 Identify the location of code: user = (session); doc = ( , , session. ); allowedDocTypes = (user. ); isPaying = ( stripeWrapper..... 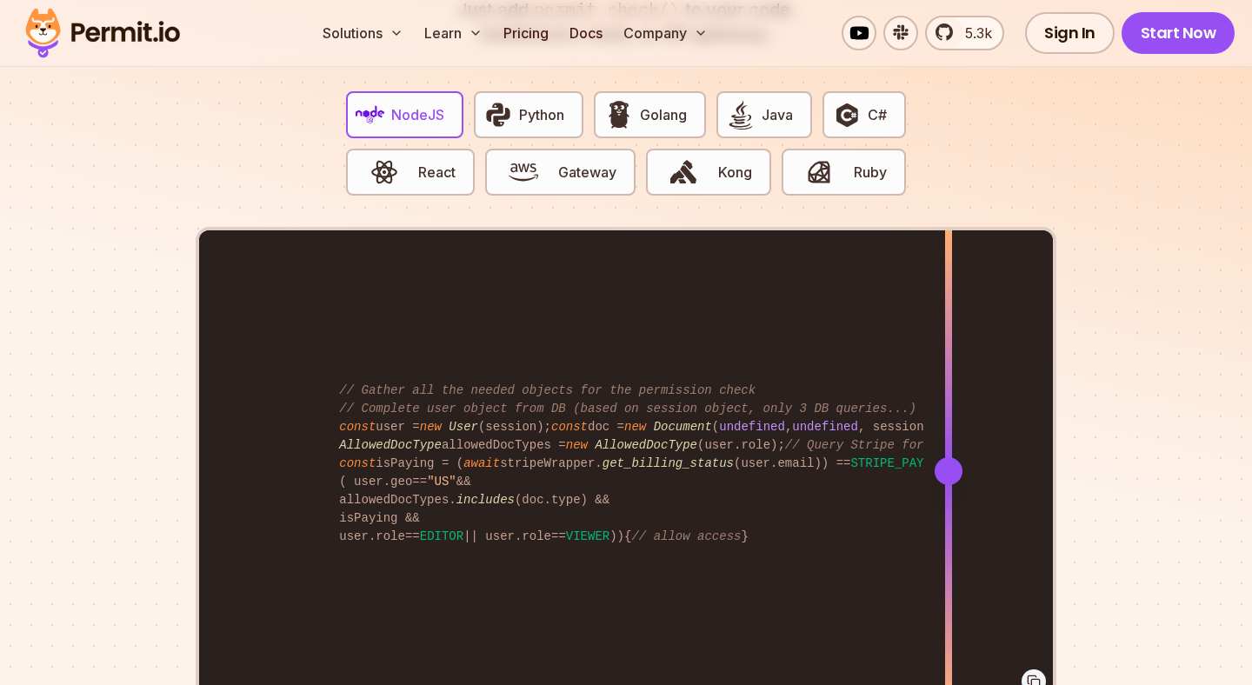
(625, 463).